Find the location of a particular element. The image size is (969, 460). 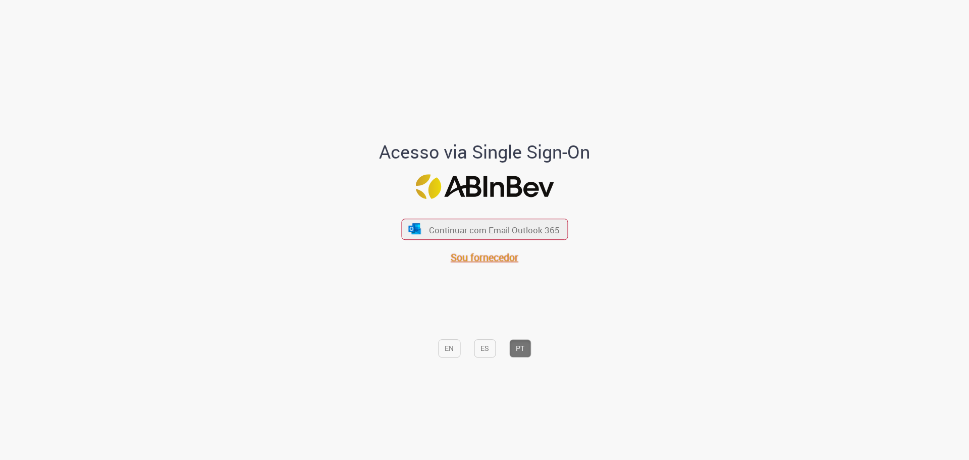

a: Sou fornecedor is located at coordinates (484, 257).